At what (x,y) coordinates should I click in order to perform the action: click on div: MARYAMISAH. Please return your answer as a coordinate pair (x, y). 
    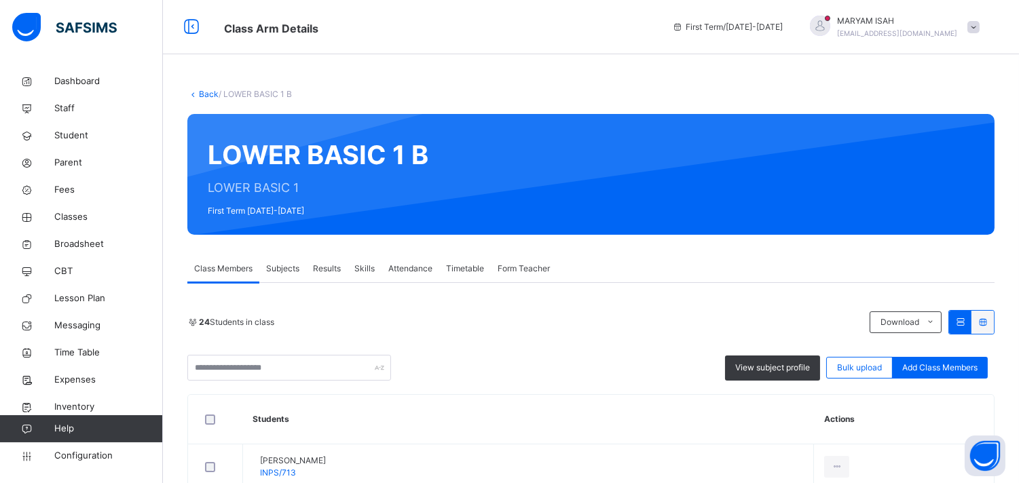
    Looking at the image, I should click on (891, 27).